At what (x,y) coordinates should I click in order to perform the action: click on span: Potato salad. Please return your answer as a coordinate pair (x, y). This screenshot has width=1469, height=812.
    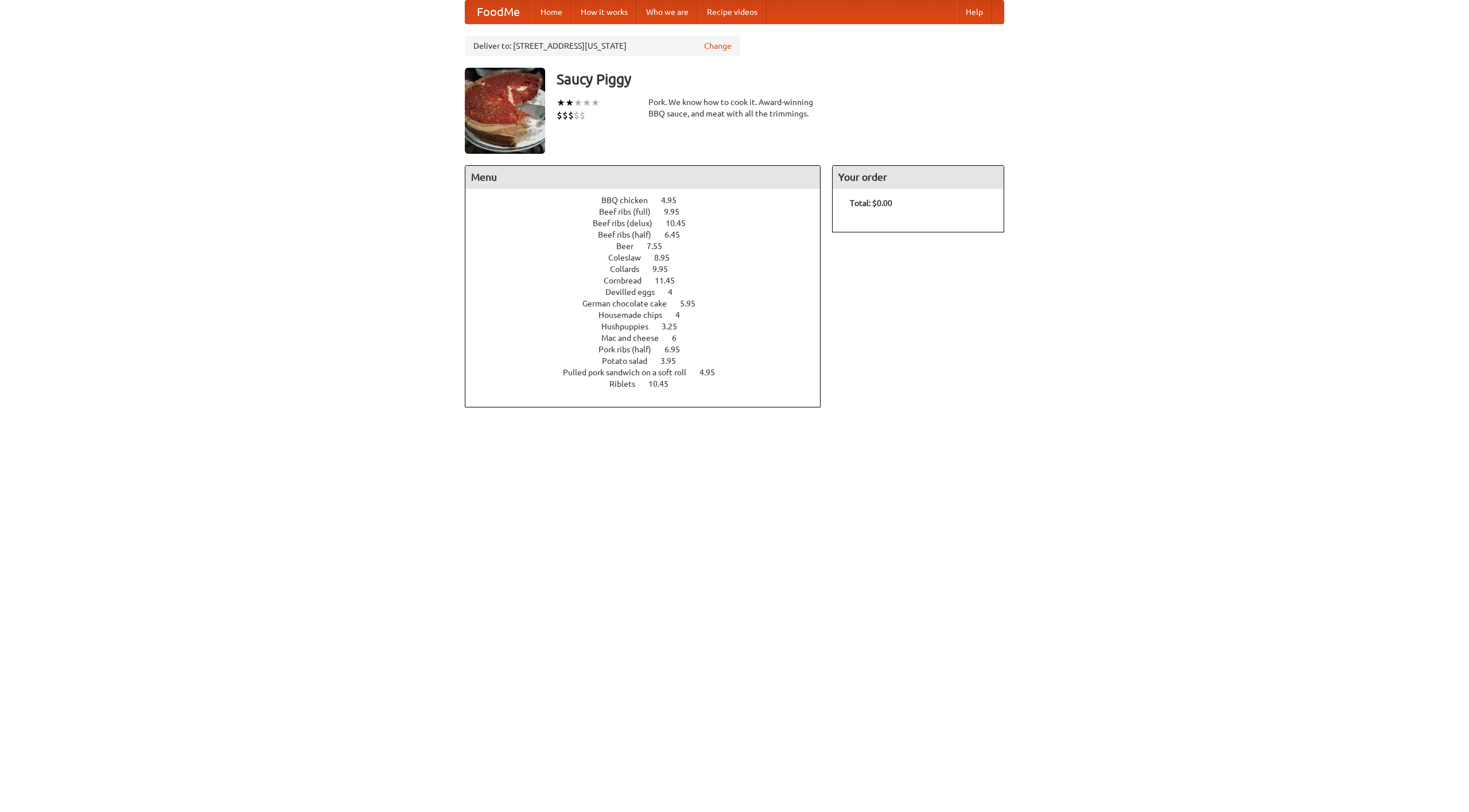
    Looking at the image, I should click on (630, 361).